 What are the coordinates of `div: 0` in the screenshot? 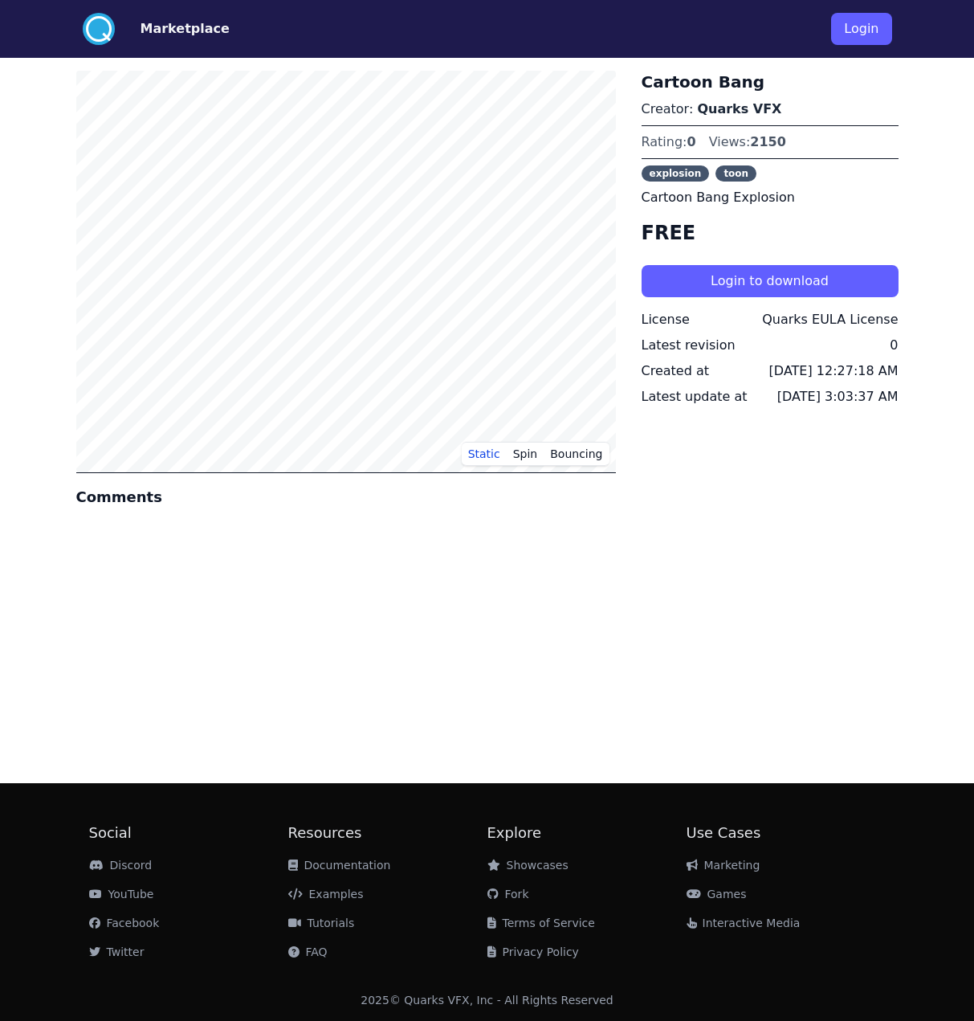 It's located at (894, 345).